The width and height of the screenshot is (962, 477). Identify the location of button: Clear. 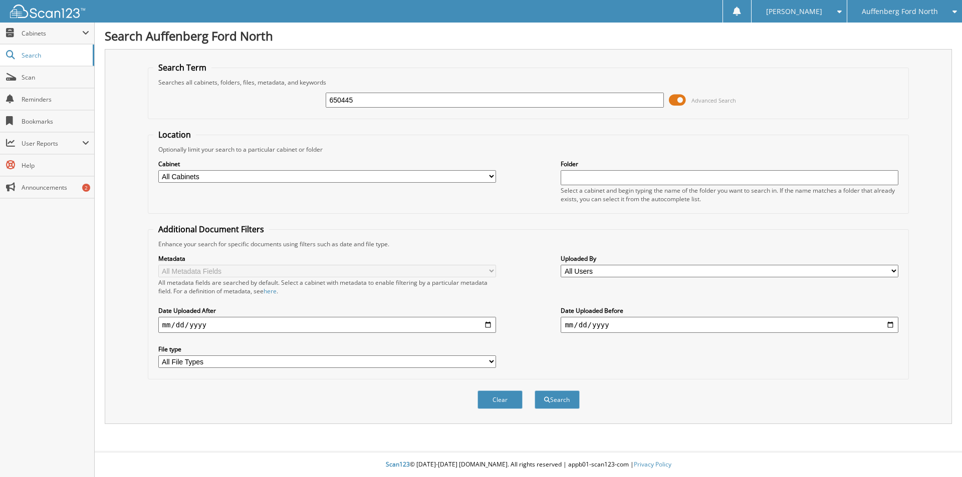
(500, 400).